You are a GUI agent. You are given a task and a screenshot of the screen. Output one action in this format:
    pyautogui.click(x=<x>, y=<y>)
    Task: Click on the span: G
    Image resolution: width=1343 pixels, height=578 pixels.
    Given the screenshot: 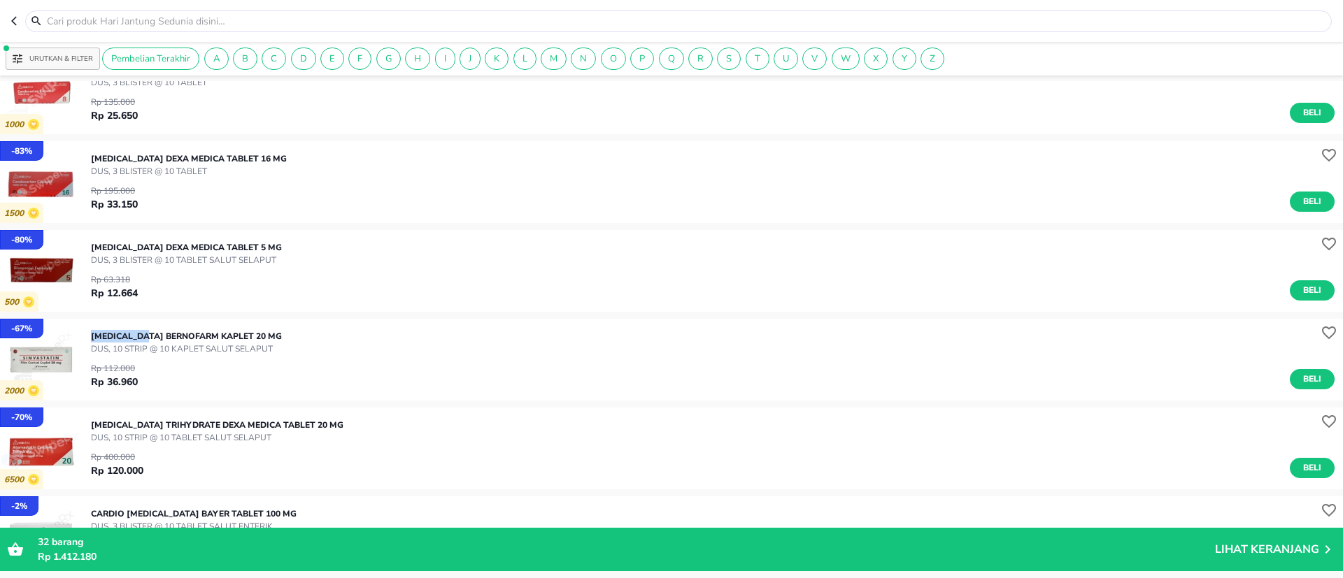 What is the action you would take?
    pyautogui.click(x=388, y=59)
    